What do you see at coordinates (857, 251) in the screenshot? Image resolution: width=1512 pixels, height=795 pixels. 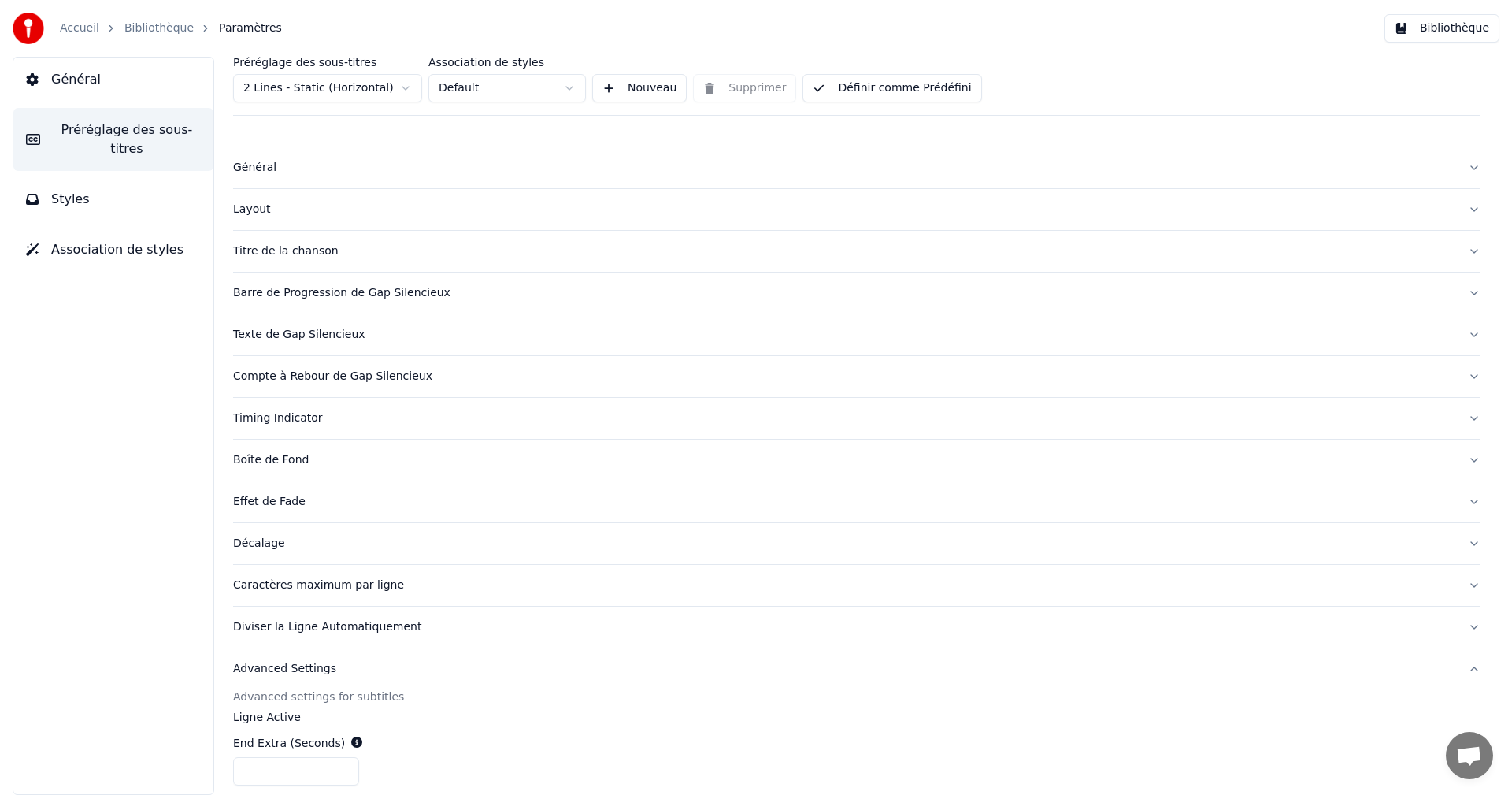 I see `button: Titre de la chanson` at bounding box center [857, 251].